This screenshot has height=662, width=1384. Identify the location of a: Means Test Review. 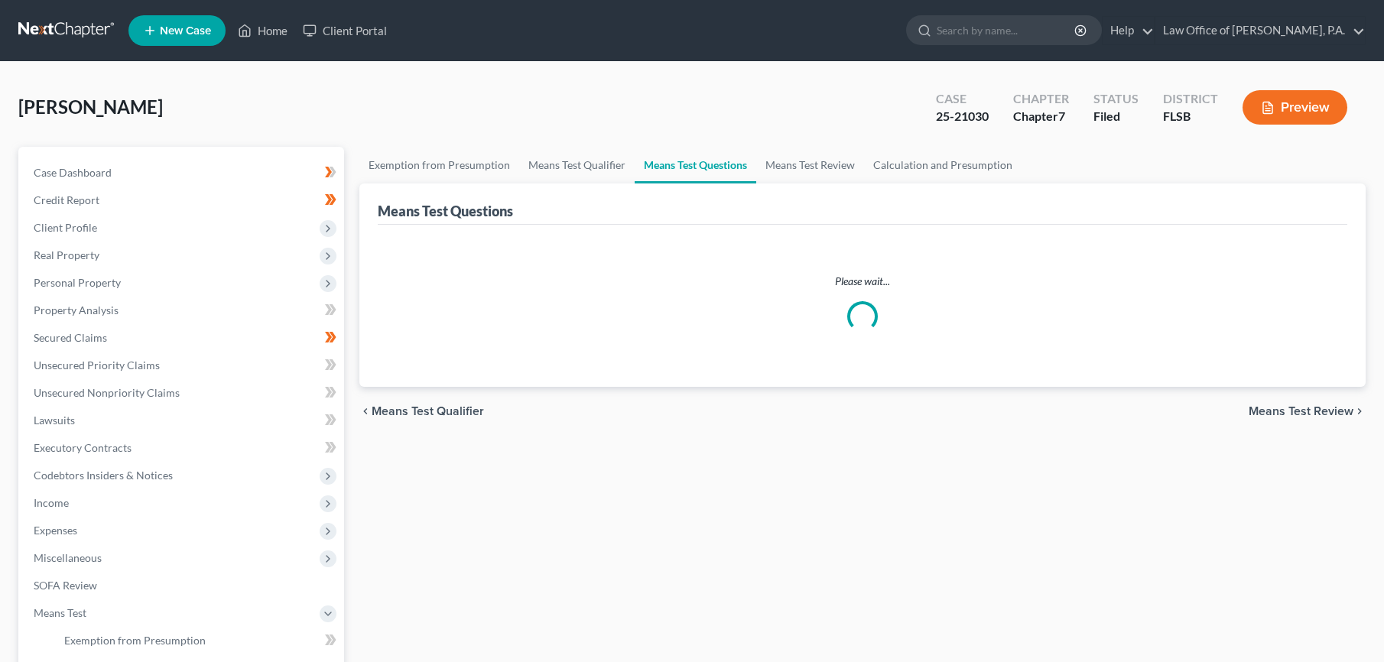
(810, 165).